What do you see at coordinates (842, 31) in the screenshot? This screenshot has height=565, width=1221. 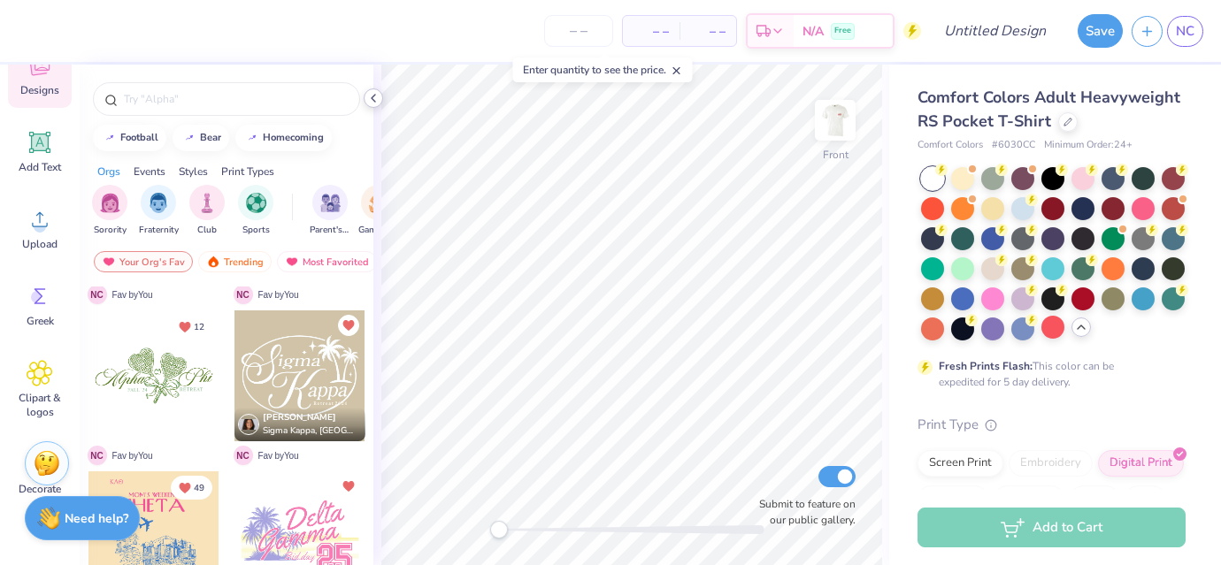 I see `span: Free` at bounding box center [842, 31].